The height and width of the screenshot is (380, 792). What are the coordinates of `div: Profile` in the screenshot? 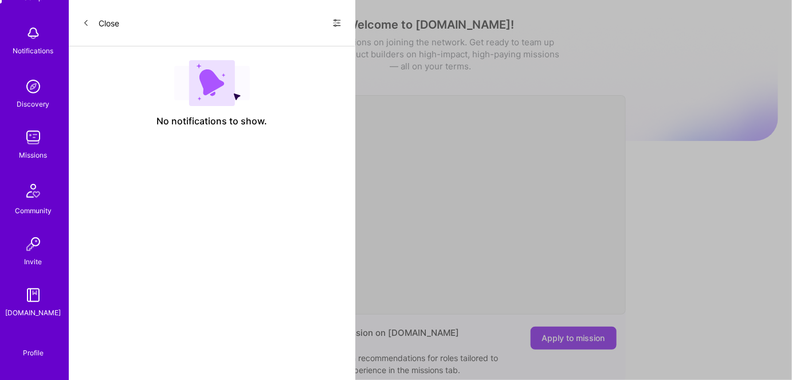 It's located at (33, 352).